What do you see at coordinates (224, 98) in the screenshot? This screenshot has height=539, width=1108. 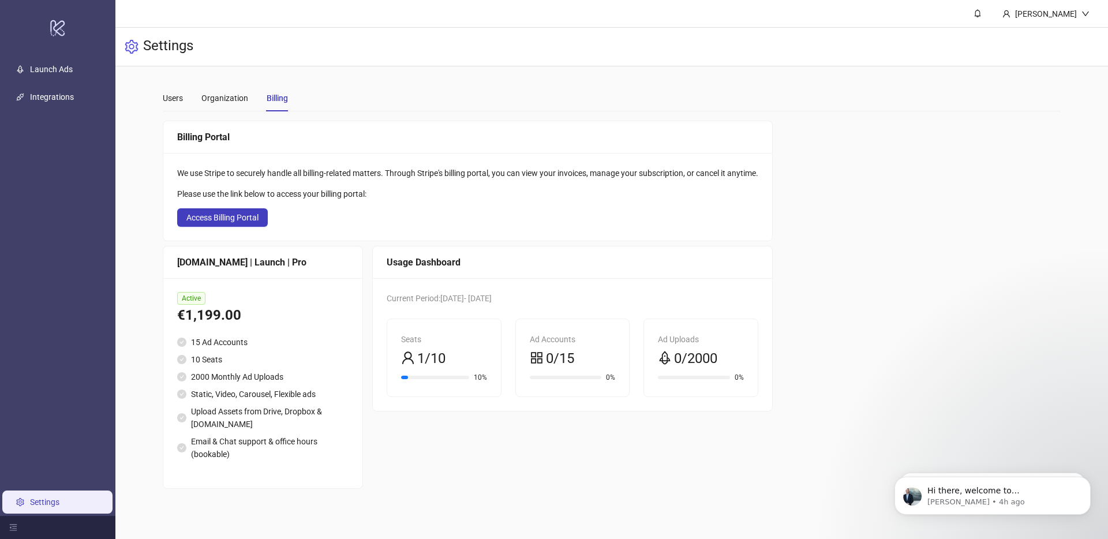 I see `div: Organization` at bounding box center [224, 98].